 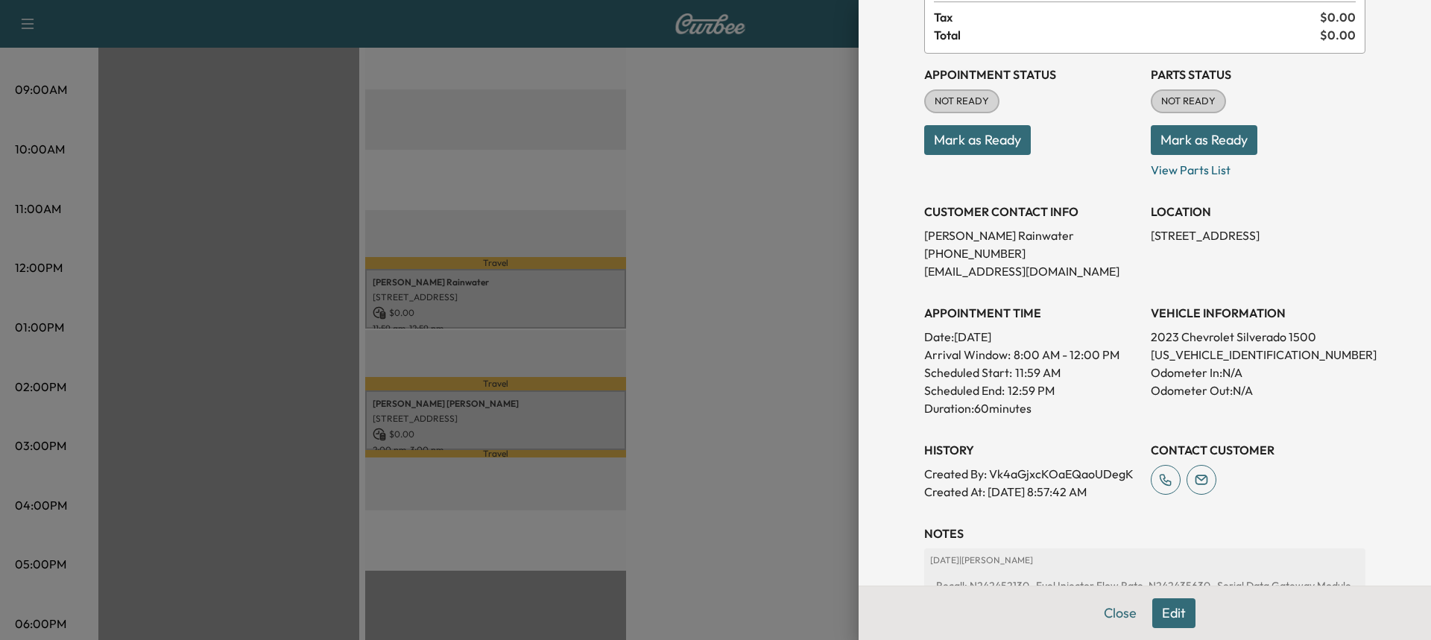 I want to click on h3: History, so click(x=1032, y=450).